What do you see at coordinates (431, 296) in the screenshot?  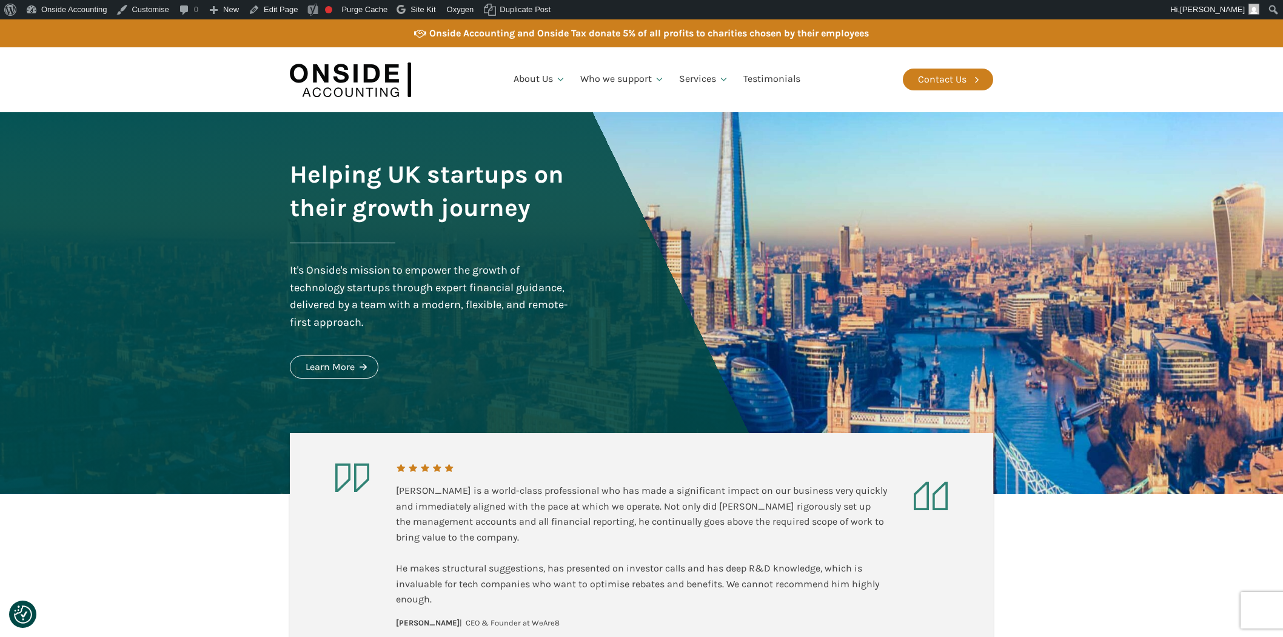 I see `div: It's Onside's mission to empower the growth of technology startups through expert financial guida...` at bounding box center [431, 296].